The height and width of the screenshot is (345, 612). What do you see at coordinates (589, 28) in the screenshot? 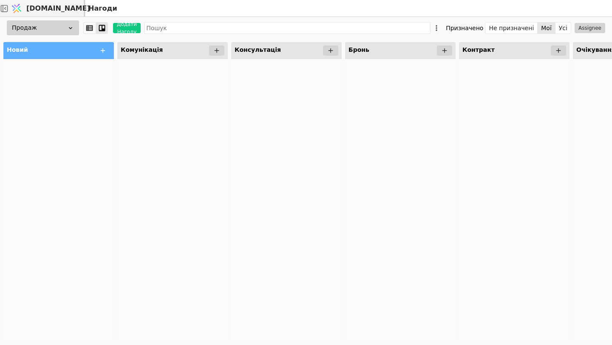
I see `button: Assignee` at bounding box center [589, 28].